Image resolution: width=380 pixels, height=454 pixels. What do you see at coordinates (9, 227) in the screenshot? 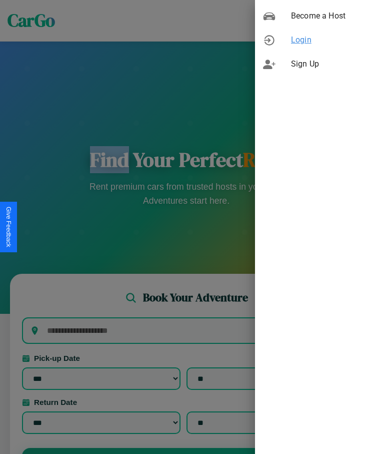
I see `div: Give Feedback` at bounding box center [9, 227].